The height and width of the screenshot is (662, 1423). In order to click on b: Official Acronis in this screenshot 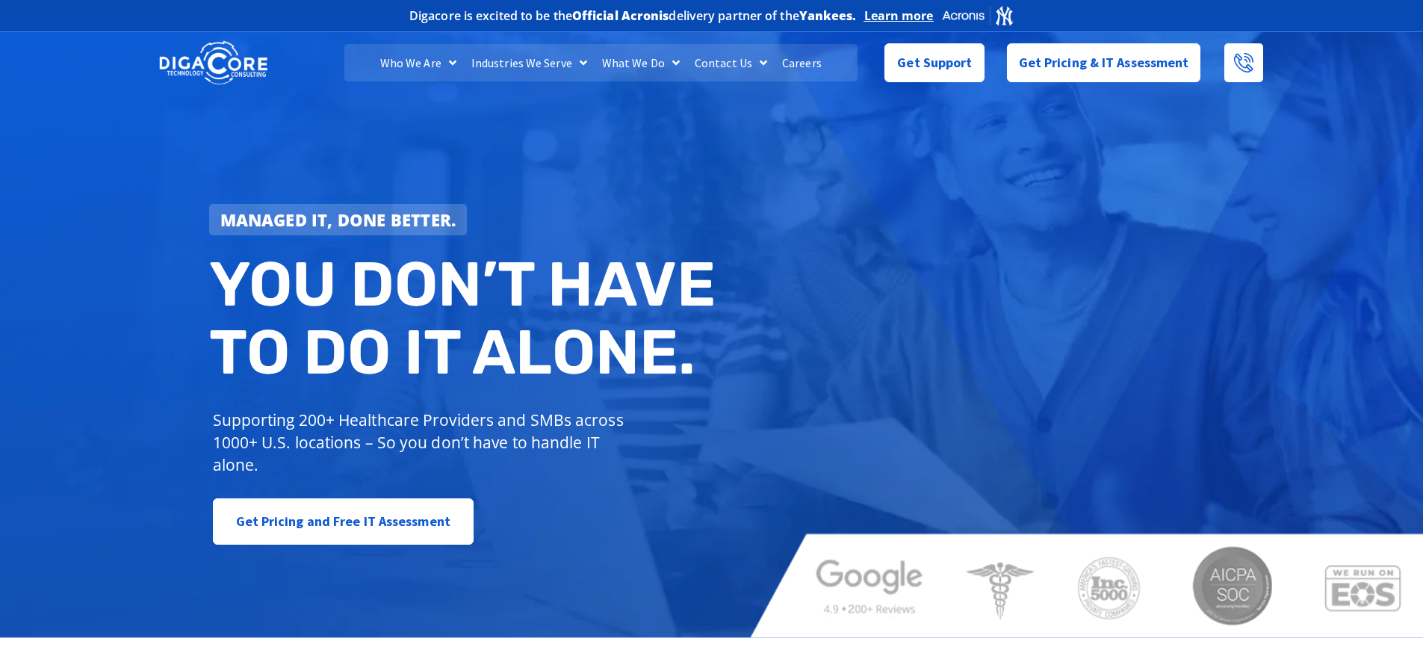, I will do `click(621, 16)`.